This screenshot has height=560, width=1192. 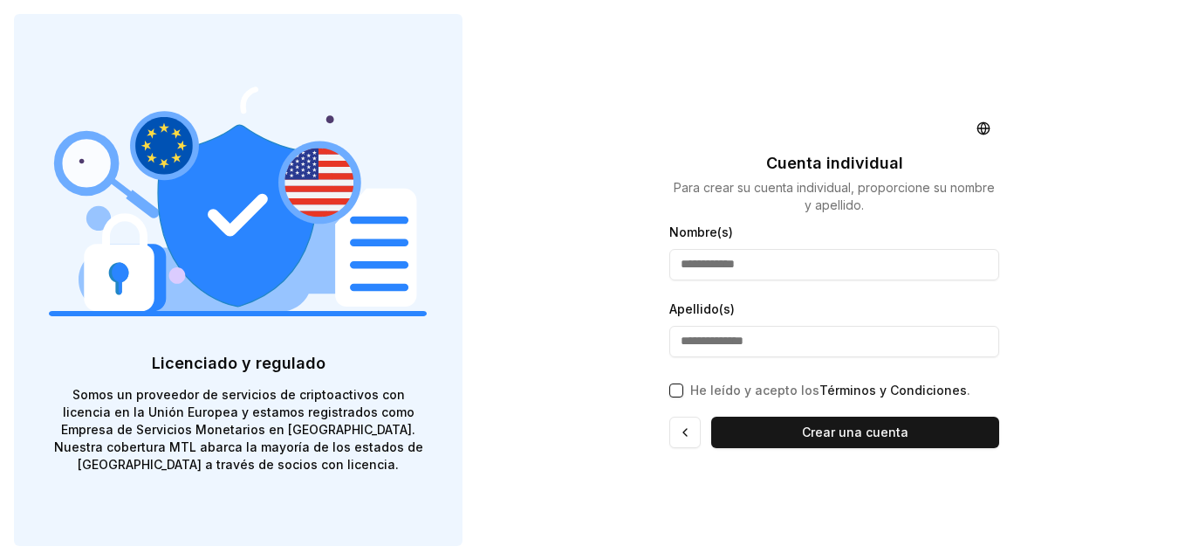 What do you see at coordinates (835, 162) in the screenshot?
I see `font: Cuenta individual` at bounding box center [835, 162].